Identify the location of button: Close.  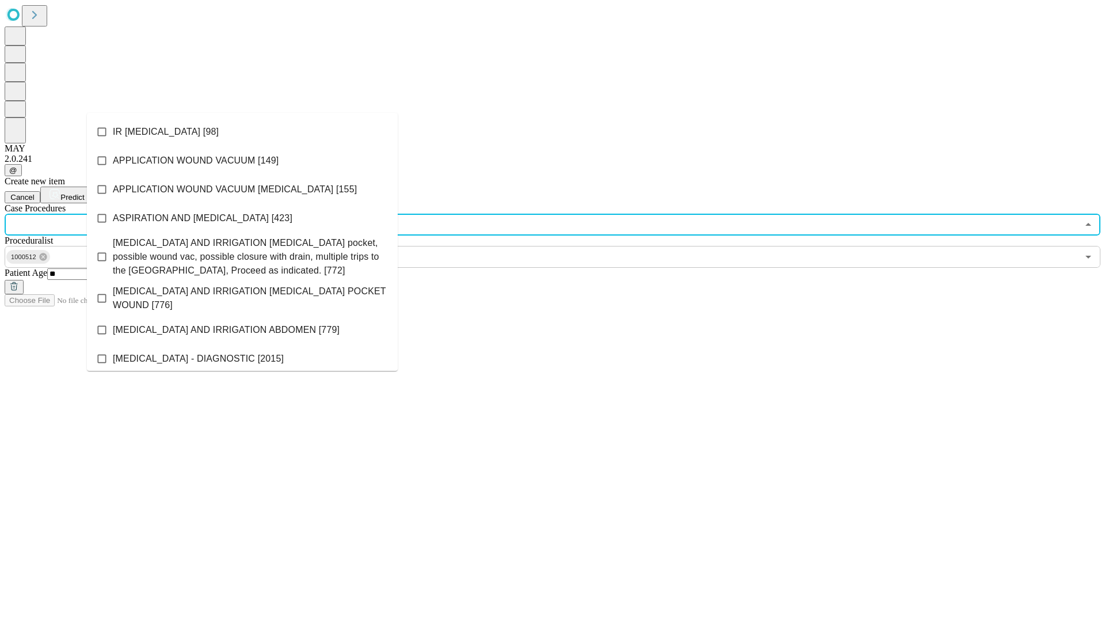
(1088, 224).